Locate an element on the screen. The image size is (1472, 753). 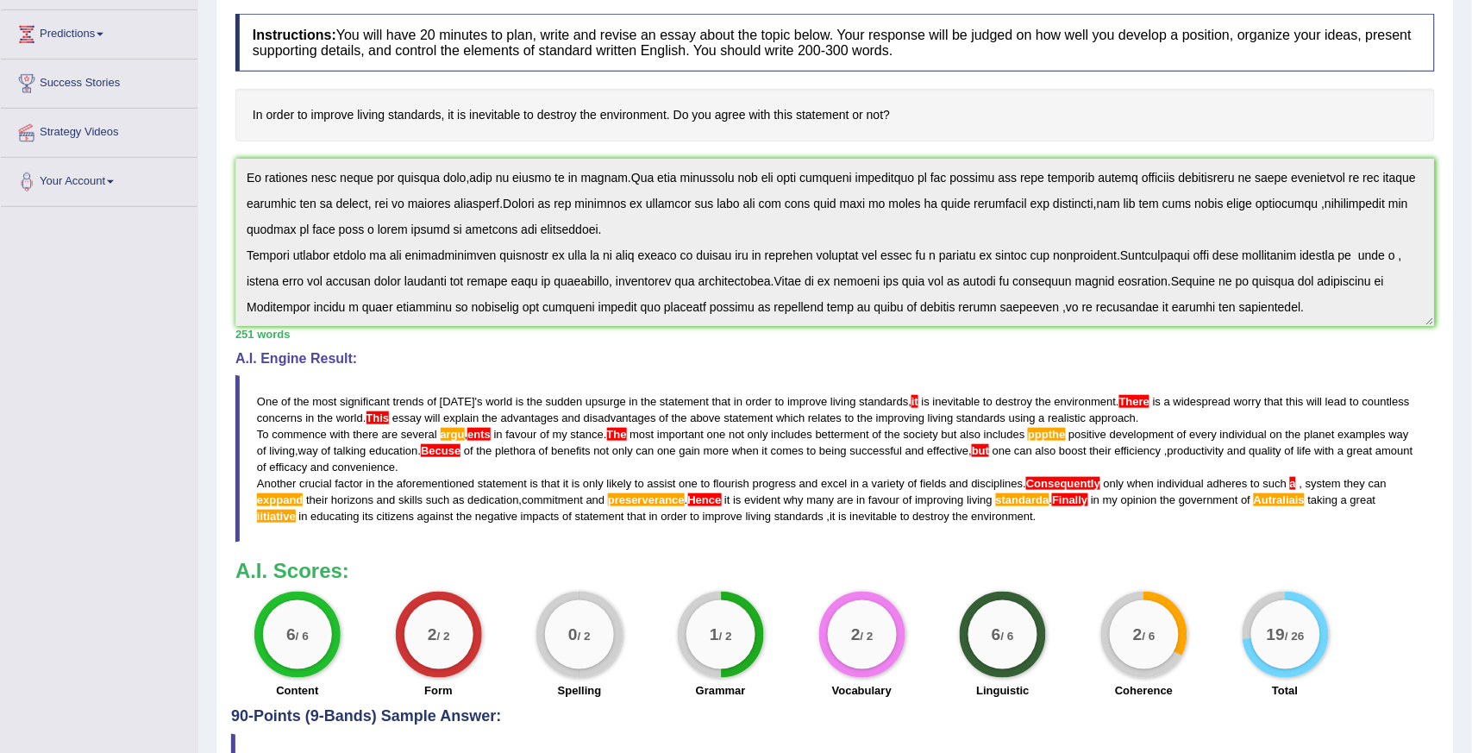
span: when is located at coordinates (1140, 483).